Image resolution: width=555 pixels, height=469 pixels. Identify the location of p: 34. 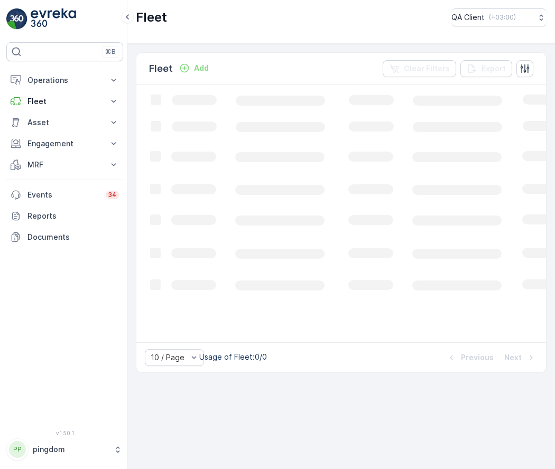
(112, 195).